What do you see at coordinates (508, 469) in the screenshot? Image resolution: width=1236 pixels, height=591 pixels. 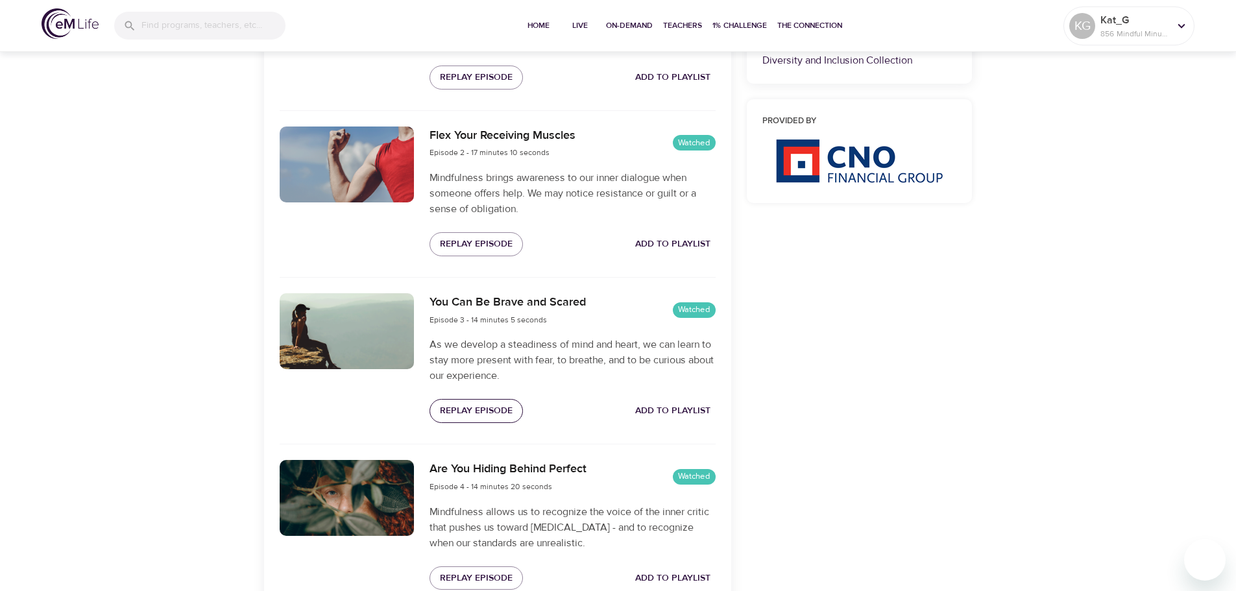 I see `h6: Are You Hiding Behind Perfect` at bounding box center [508, 469].